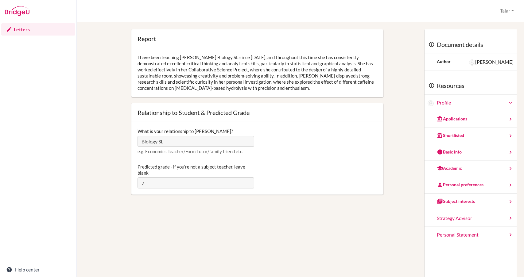  Describe the element at coordinates (470, 186) in the screenshot. I see `a: Personal preferences` at that location.